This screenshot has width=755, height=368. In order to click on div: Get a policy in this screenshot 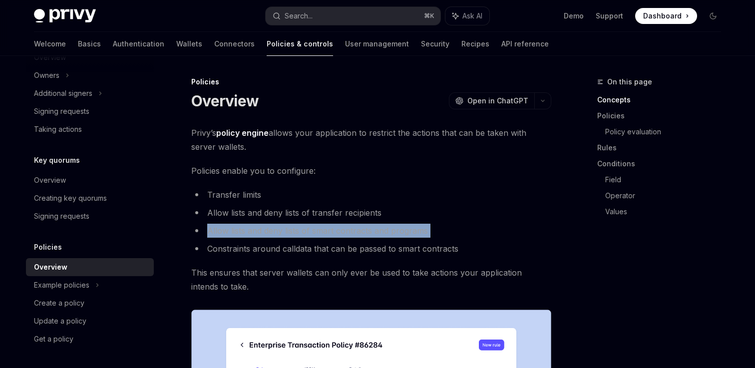, I will do `click(53, 339)`.